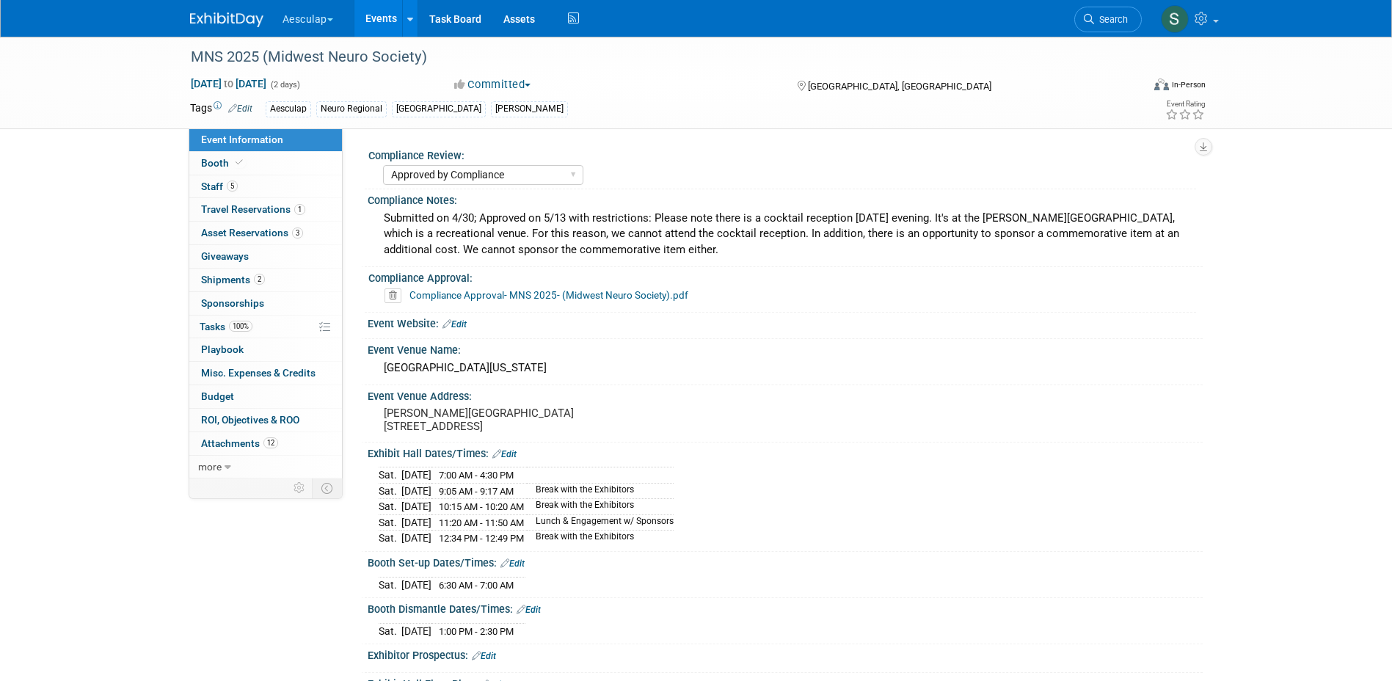 This screenshot has height=681, width=1392. I want to click on span: 1:00 PM - 2:30 PM, so click(476, 631).